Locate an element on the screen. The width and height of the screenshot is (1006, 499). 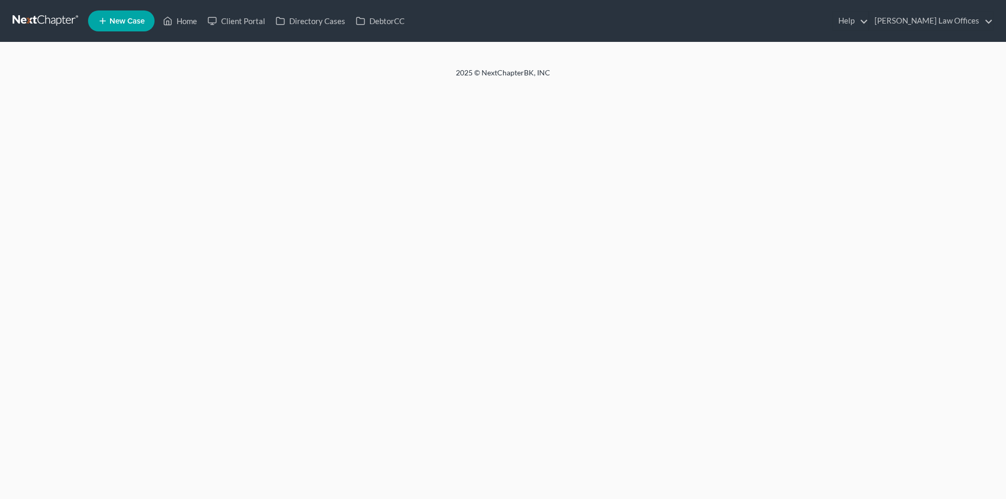
a: Client Portal is located at coordinates (236, 21).